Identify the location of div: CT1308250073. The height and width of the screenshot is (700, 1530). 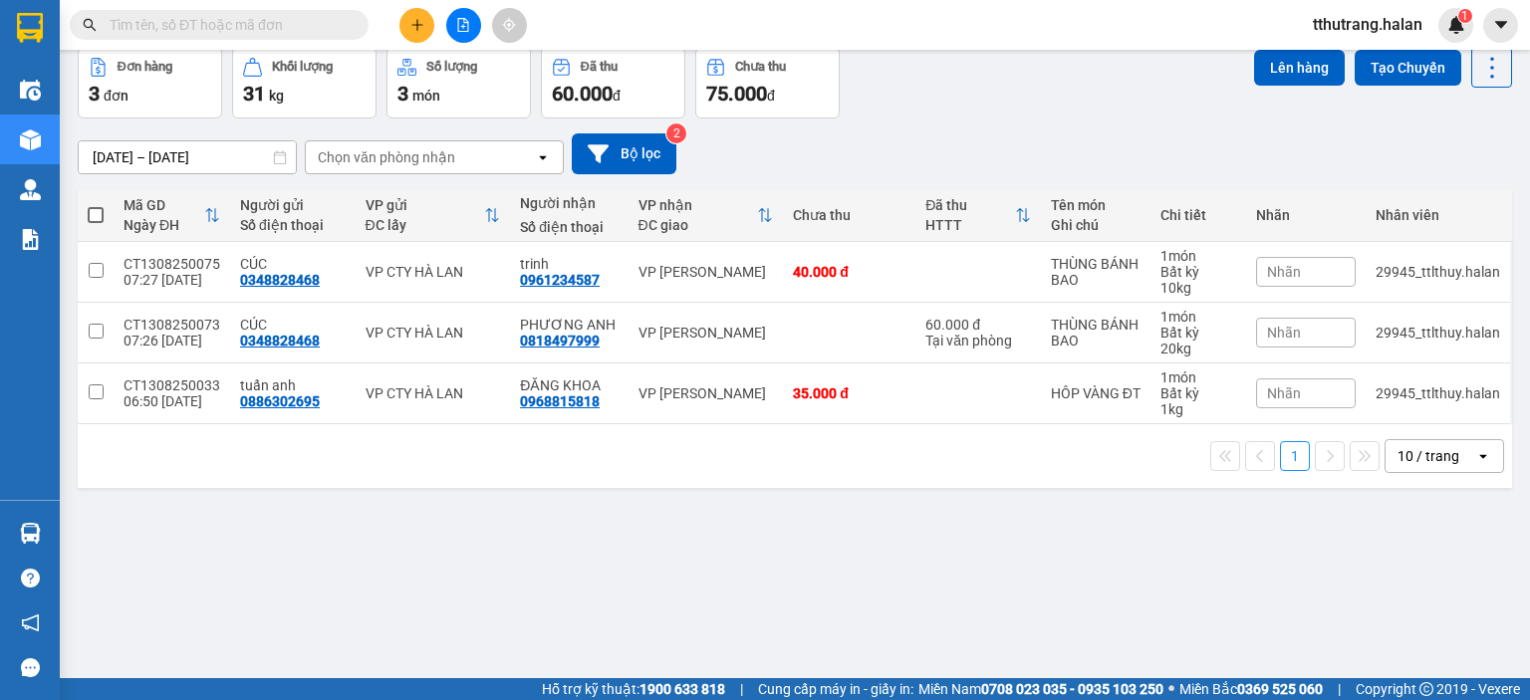
(171, 325).